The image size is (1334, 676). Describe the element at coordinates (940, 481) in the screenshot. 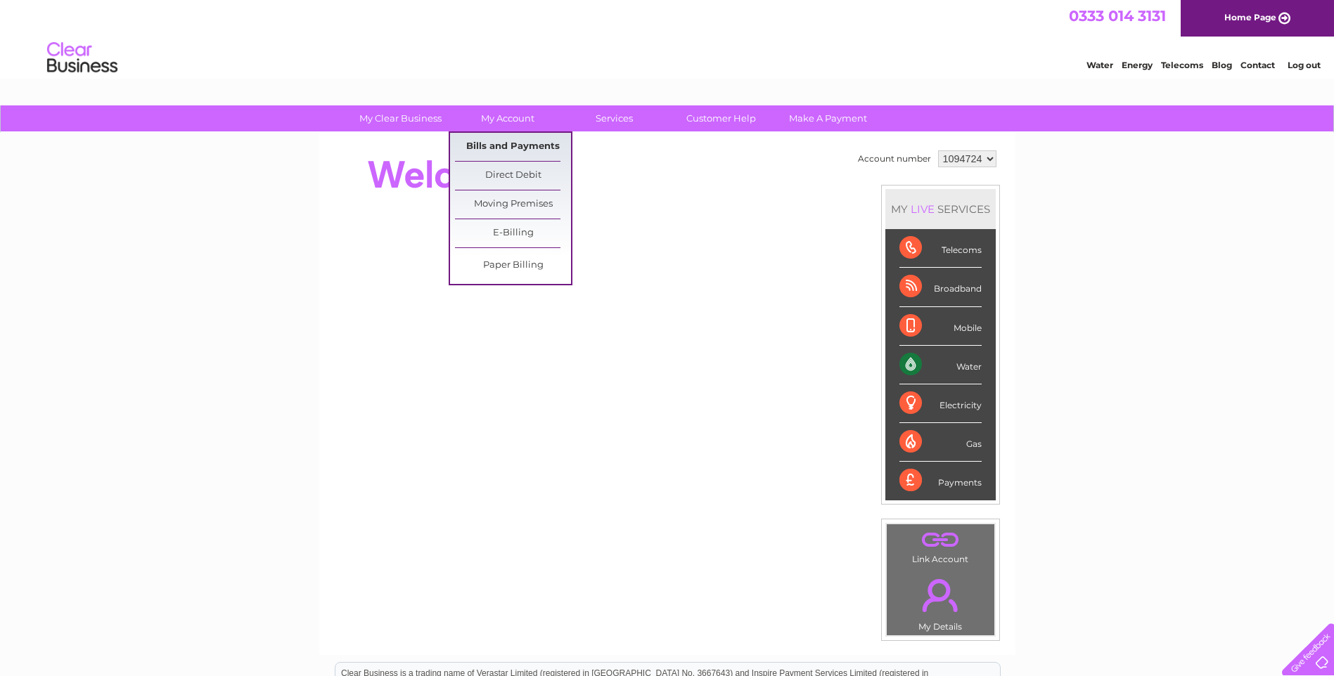

I see `div: Payments` at that location.